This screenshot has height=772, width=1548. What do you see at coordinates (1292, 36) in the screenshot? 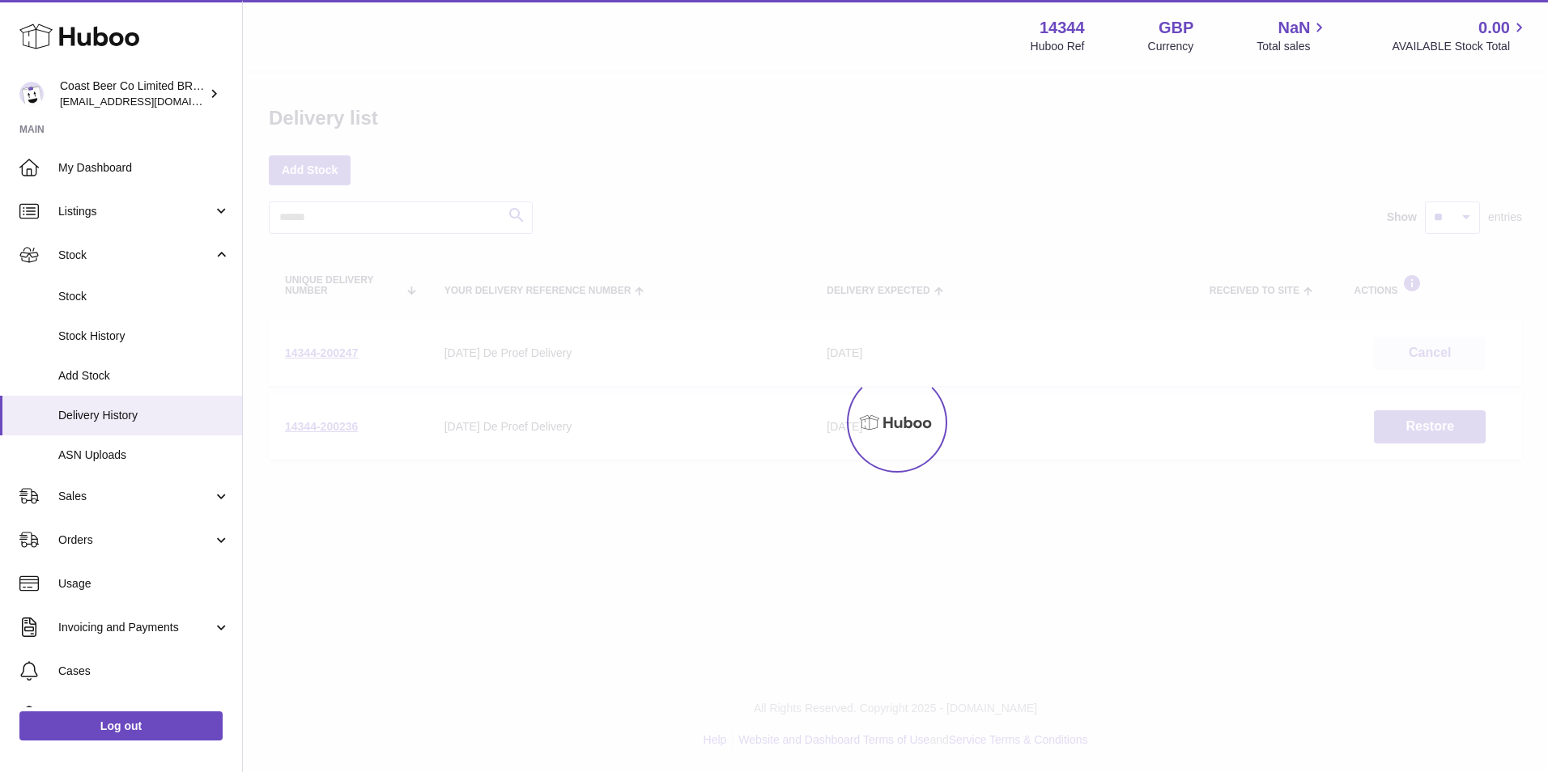
I see `a: NaN Total sales` at bounding box center [1292, 36].